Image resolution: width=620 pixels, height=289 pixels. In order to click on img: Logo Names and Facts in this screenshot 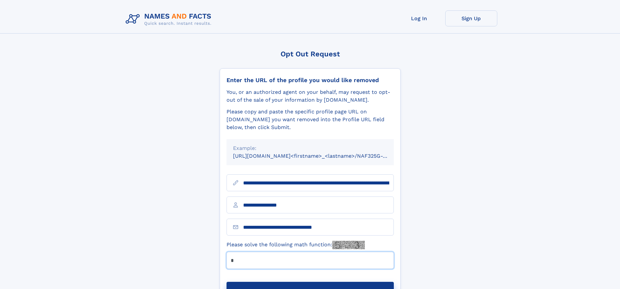, I will do `click(170, 19)`.